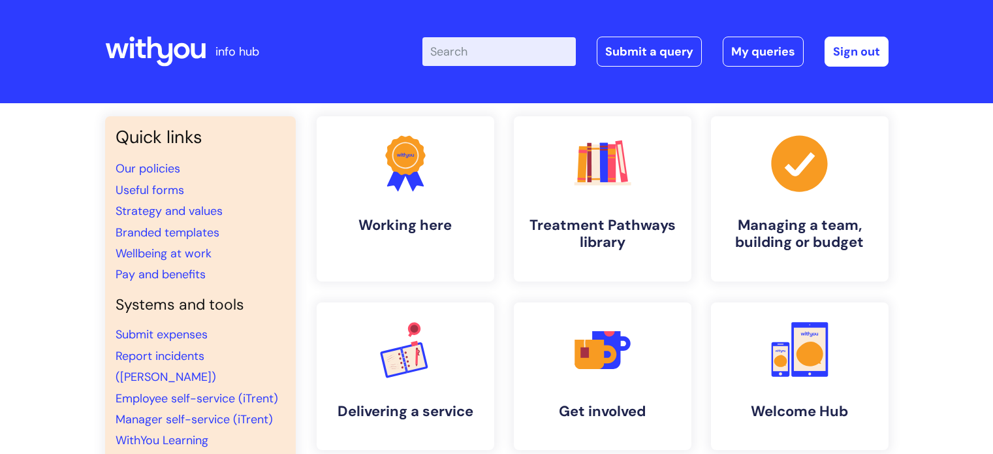 The image size is (993, 454). What do you see at coordinates (148, 168) in the screenshot?
I see `a: Our policies` at bounding box center [148, 168].